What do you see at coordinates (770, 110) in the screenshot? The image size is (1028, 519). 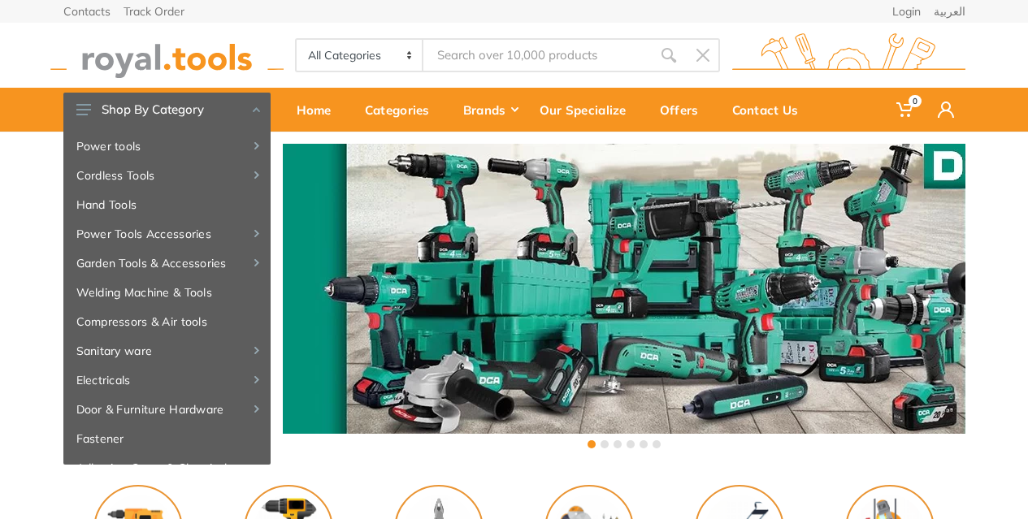 I see `div: Contact Us` at bounding box center [770, 110].